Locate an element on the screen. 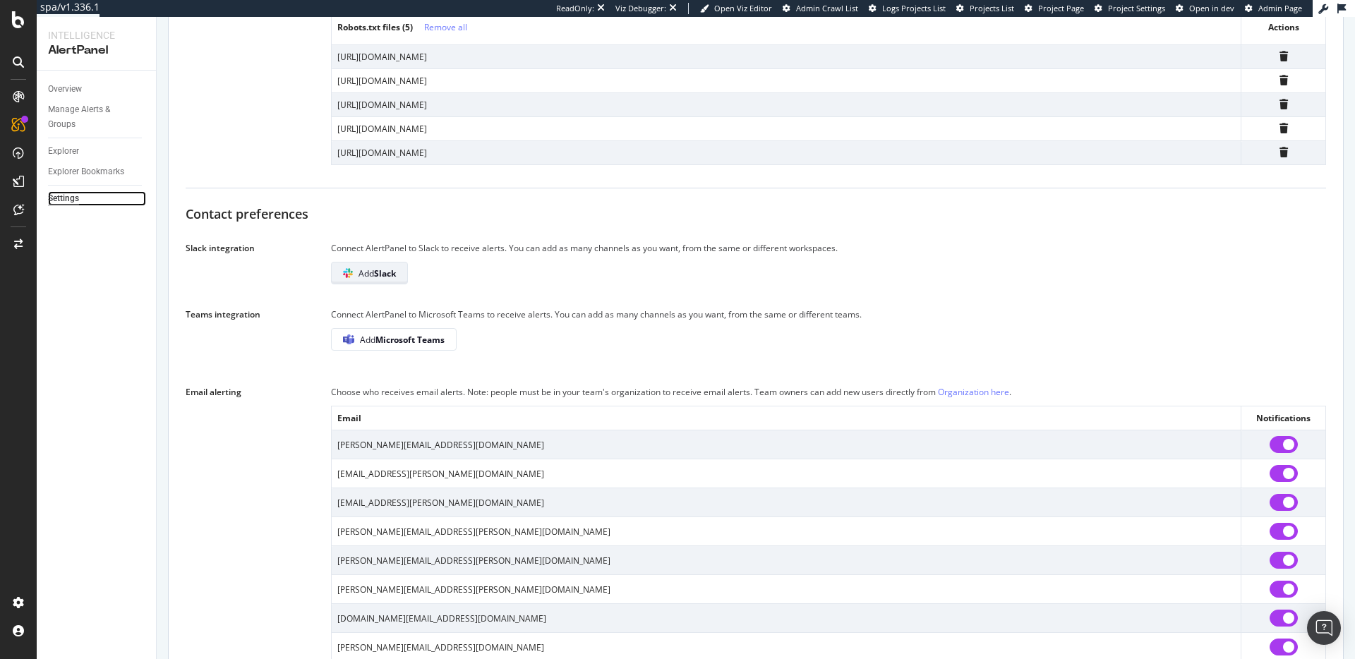 The width and height of the screenshot is (1355, 659). th: Email is located at coordinates (786, 419).